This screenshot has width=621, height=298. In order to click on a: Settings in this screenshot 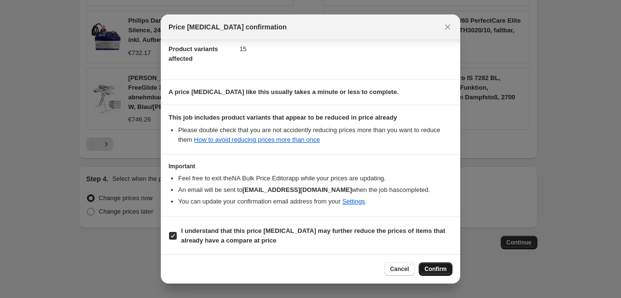, I will do `click(353, 201)`.